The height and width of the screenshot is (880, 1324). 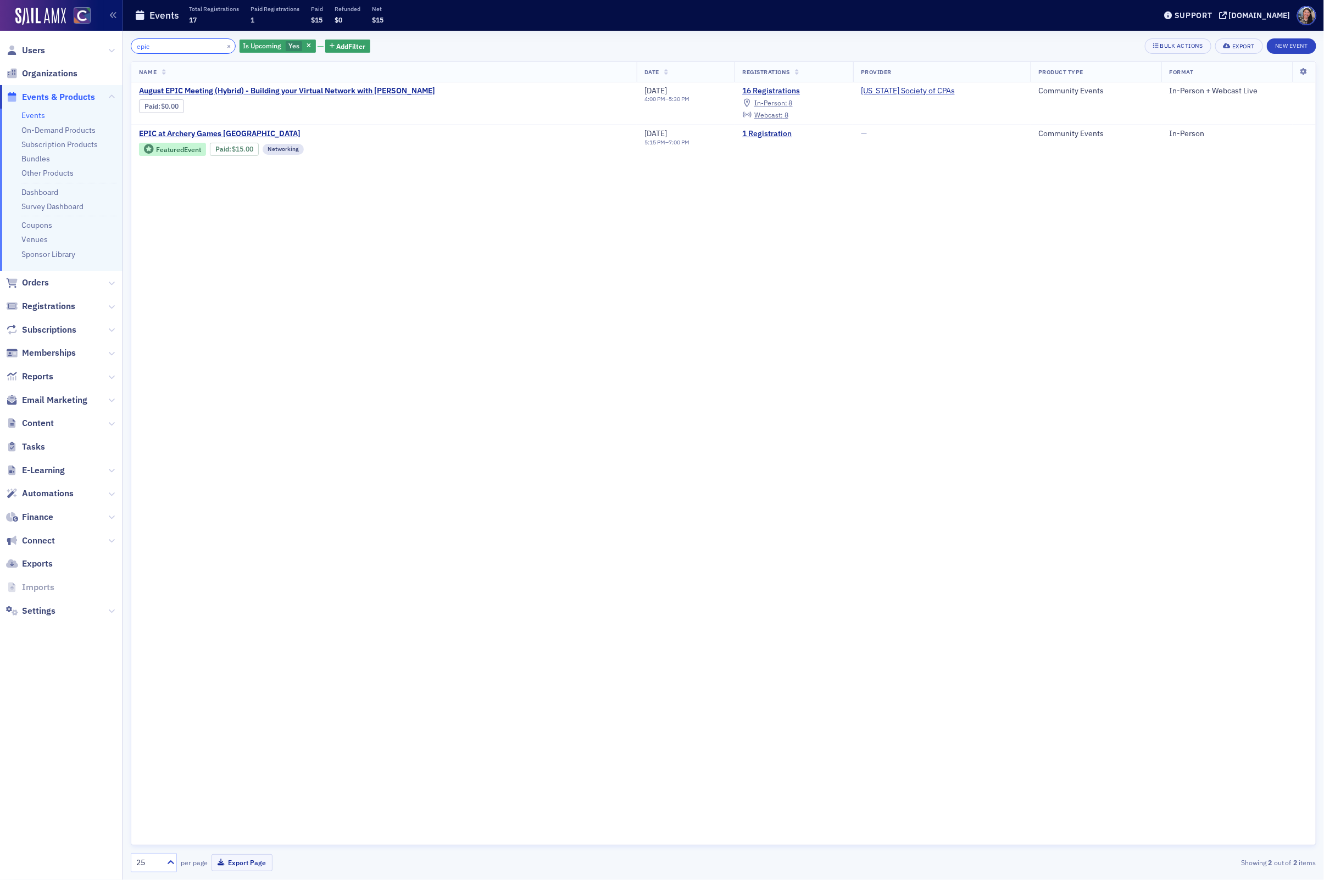 I want to click on span: August EPIC Meeting (Hybrid) - Building your Virtual Network with Melissa Armstrong, so click(x=287, y=91).